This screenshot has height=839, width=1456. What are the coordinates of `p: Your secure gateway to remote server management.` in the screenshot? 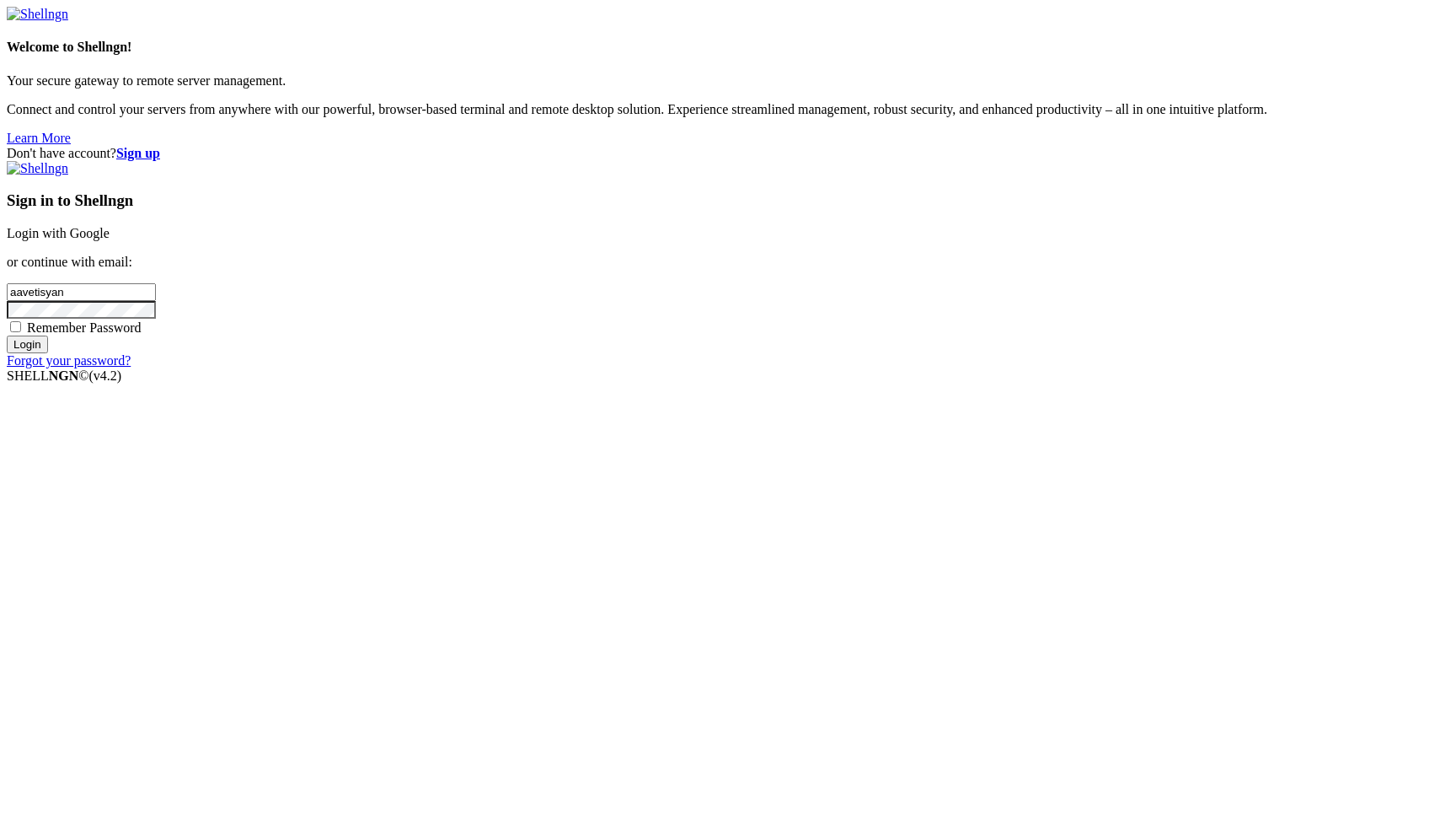 It's located at (728, 81).